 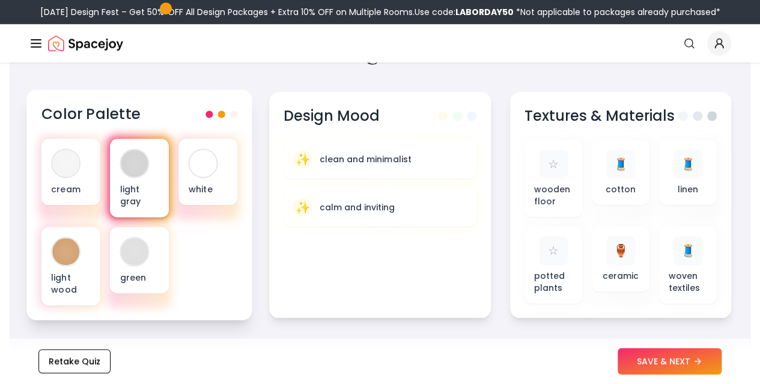 What do you see at coordinates (70, 283) in the screenshot?
I see `p: light wood` at bounding box center [70, 283].